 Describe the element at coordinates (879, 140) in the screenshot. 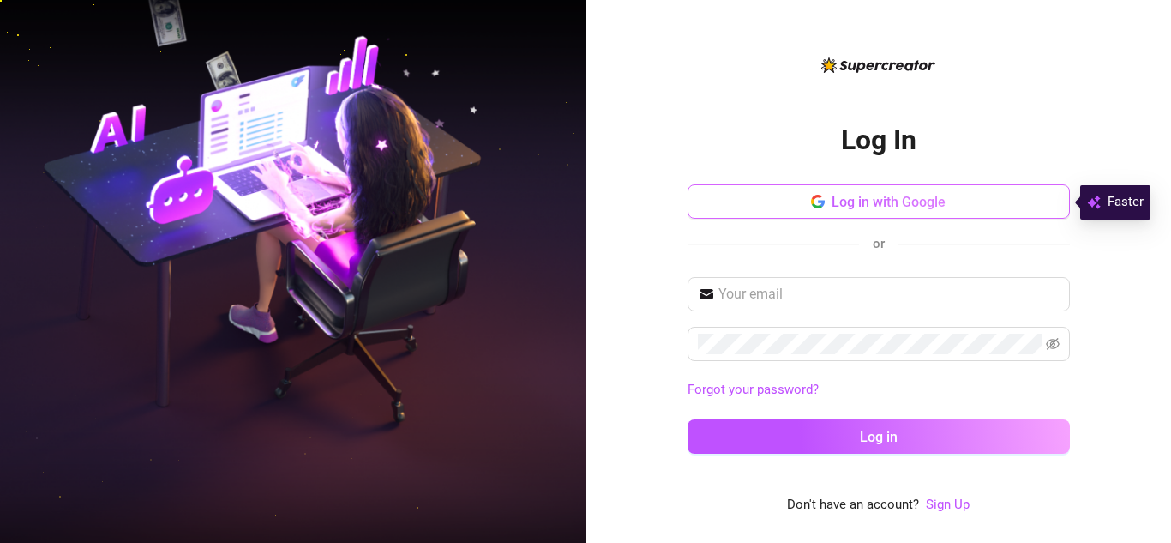

I see `h2: Log In` at that location.